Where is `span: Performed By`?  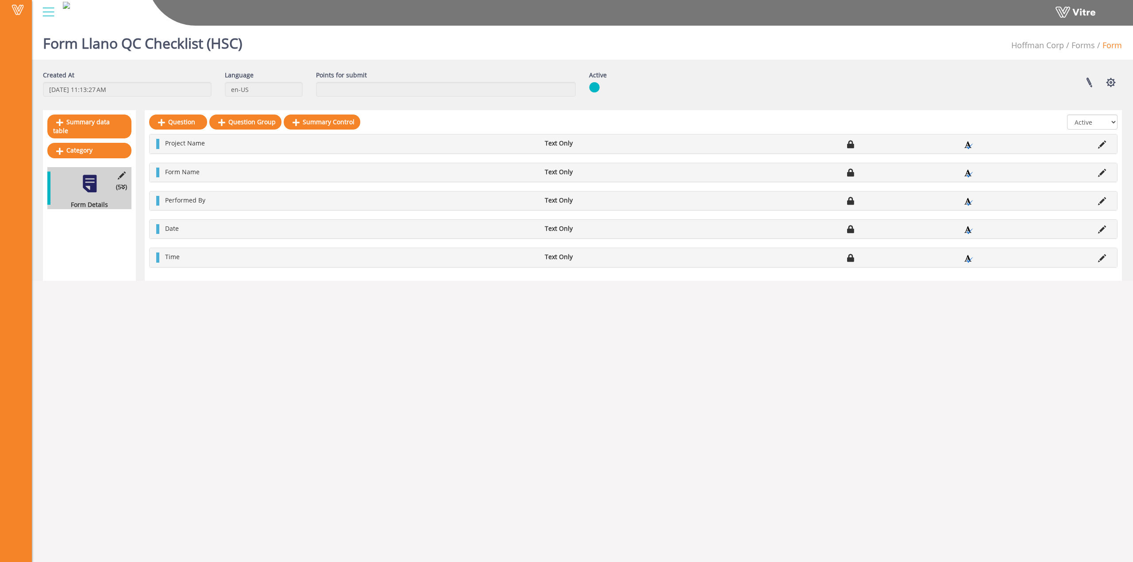 span: Performed By is located at coordinates (185, 200).